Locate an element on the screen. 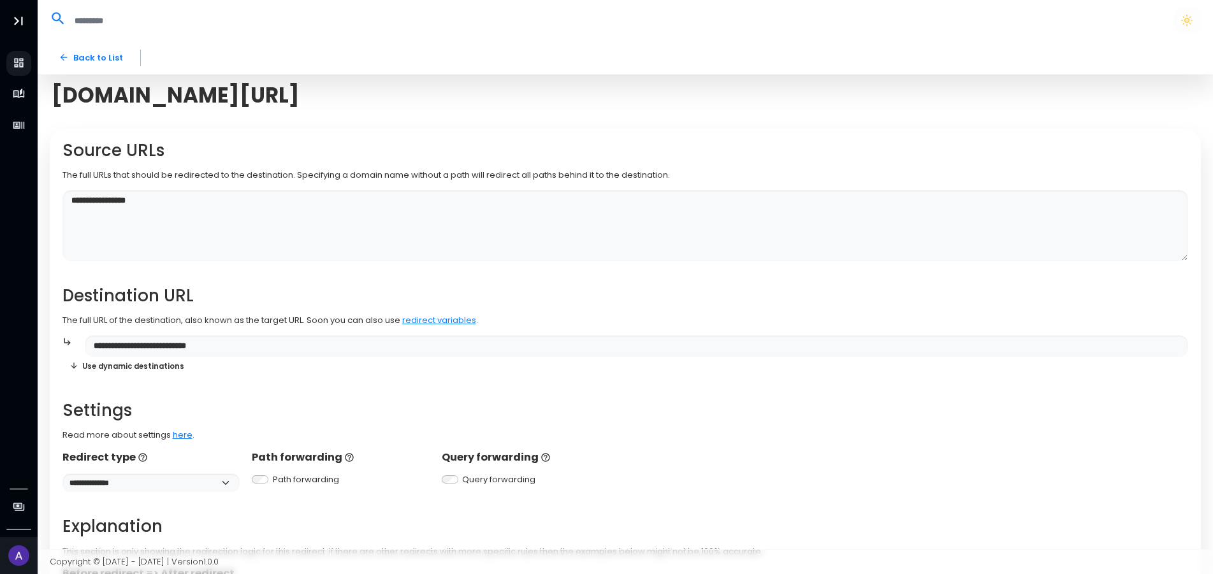 This screenshot has height=574, width=1213. button: Toggle Aside is located at coordinates (18, 21).